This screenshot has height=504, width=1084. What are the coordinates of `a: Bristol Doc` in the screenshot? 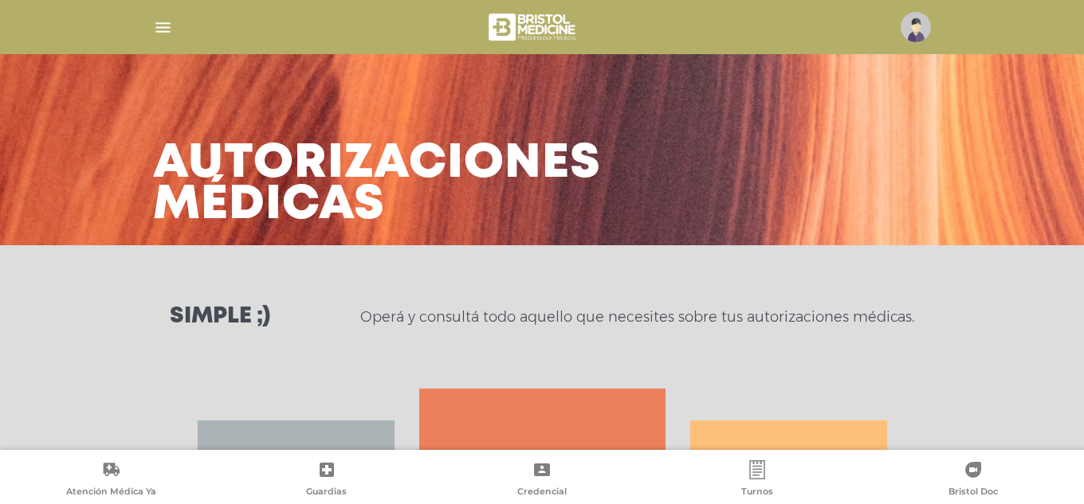 It's located at (973, 481).